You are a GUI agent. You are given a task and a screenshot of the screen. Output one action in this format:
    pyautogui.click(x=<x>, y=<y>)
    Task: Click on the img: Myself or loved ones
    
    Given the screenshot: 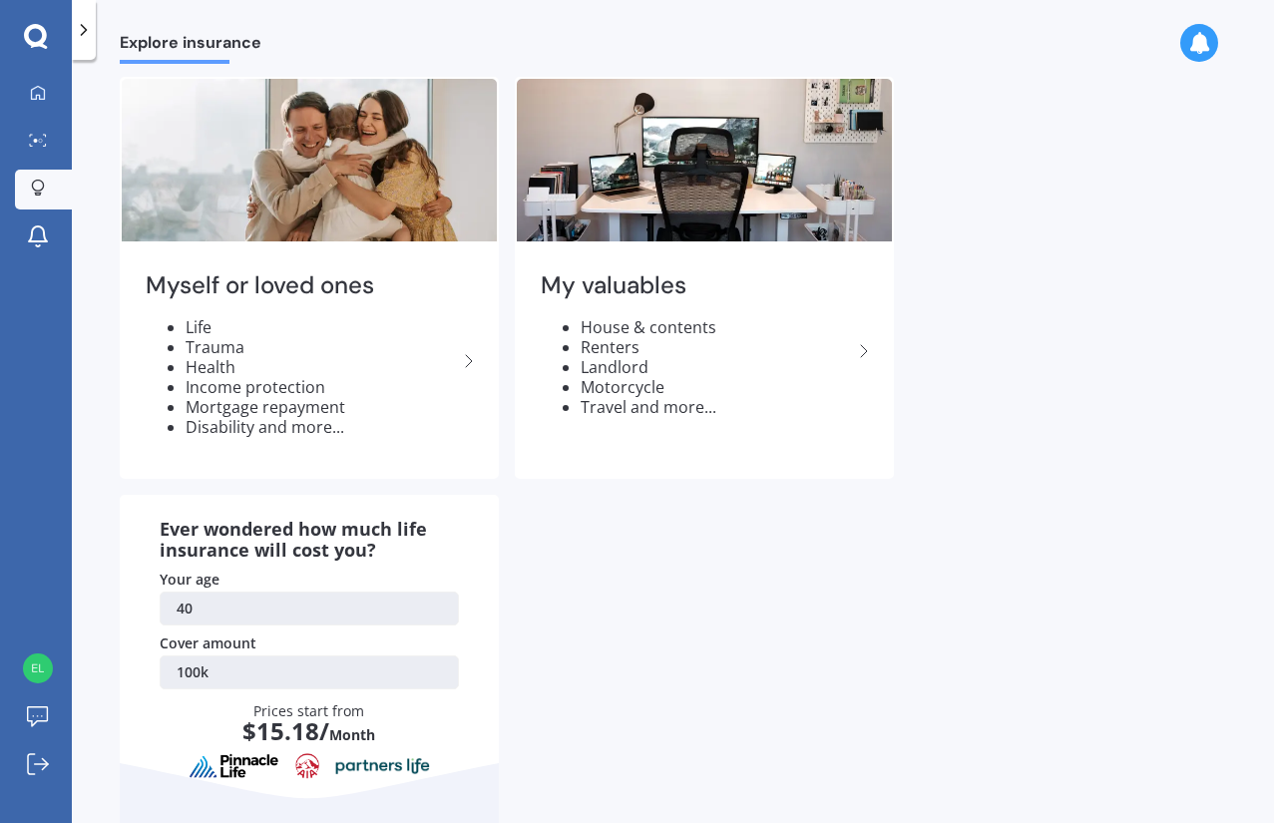 What is the action you would take?
    pyautogui.click(x=309, y=160)
    